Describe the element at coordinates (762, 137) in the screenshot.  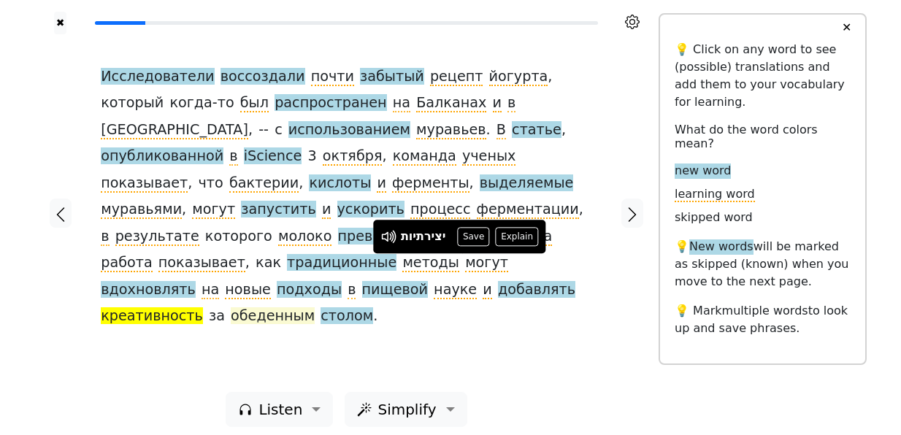
I see `h6: What do the word colors mean?` at that location.